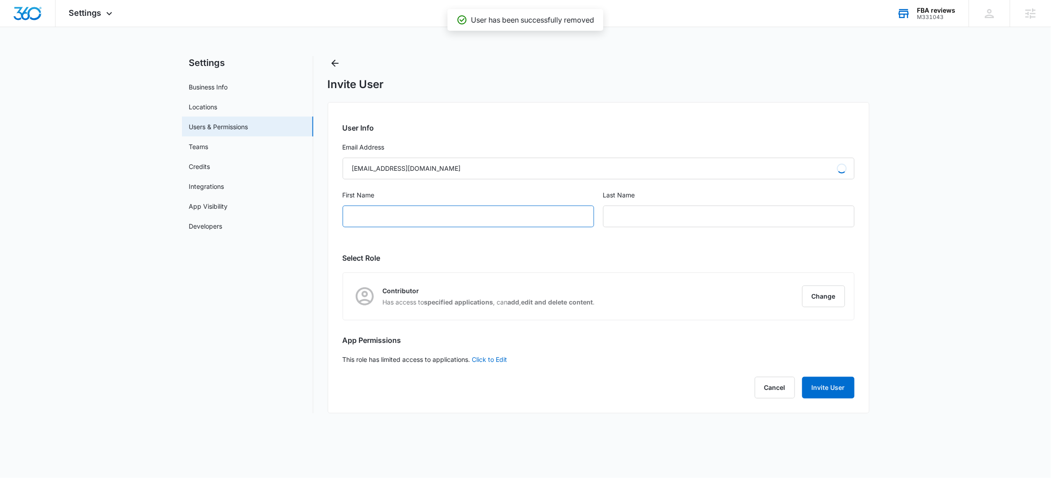  I want to click on div: account name, so click(936, 10).